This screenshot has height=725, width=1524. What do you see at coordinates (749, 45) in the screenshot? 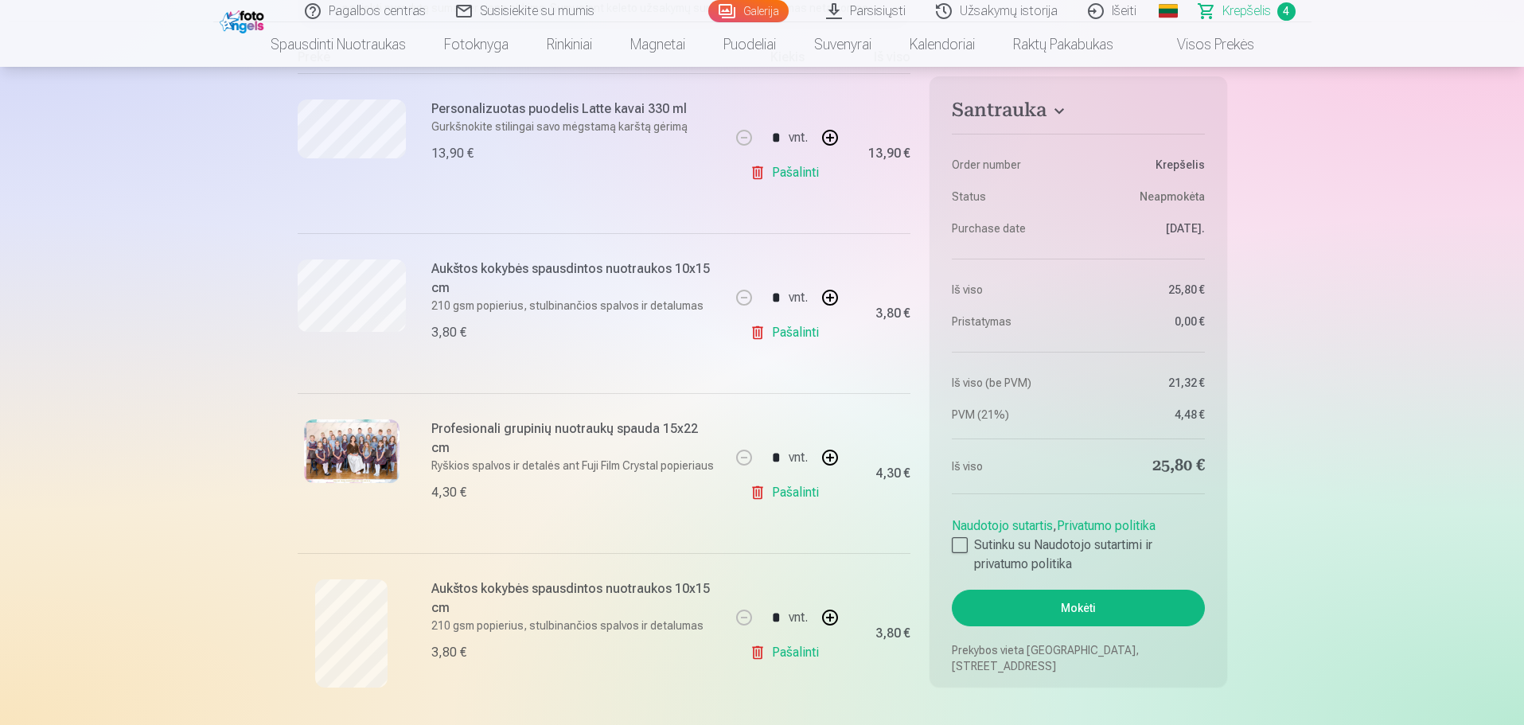
I see `a: Puodeliai` at bounding box center [749, 45].